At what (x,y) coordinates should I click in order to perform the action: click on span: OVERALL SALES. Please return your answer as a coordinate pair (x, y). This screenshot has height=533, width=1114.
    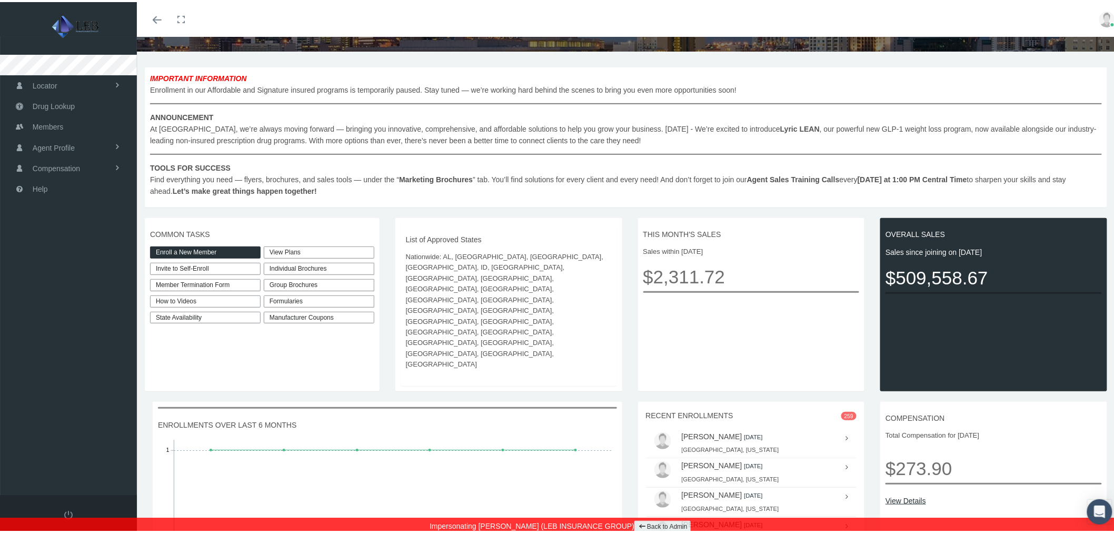
    Looking at the image, I should click on (994, 232).